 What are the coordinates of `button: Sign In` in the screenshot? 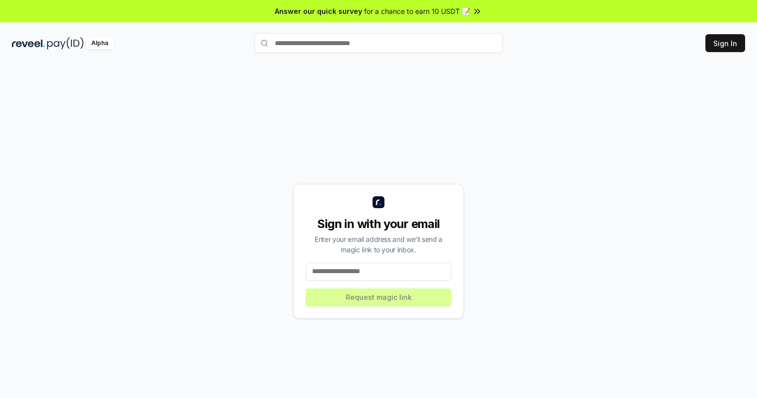 It's located at (725, 43).